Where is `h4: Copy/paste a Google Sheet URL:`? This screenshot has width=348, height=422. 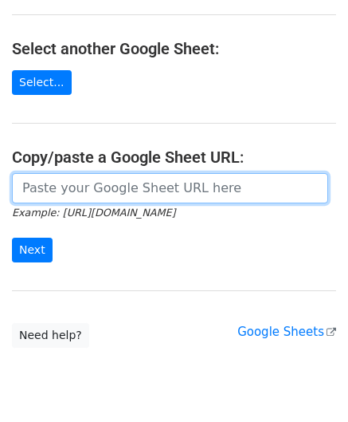
h4: Copy/paste a Google Sheet URL: is located at coordinates (174, 157).